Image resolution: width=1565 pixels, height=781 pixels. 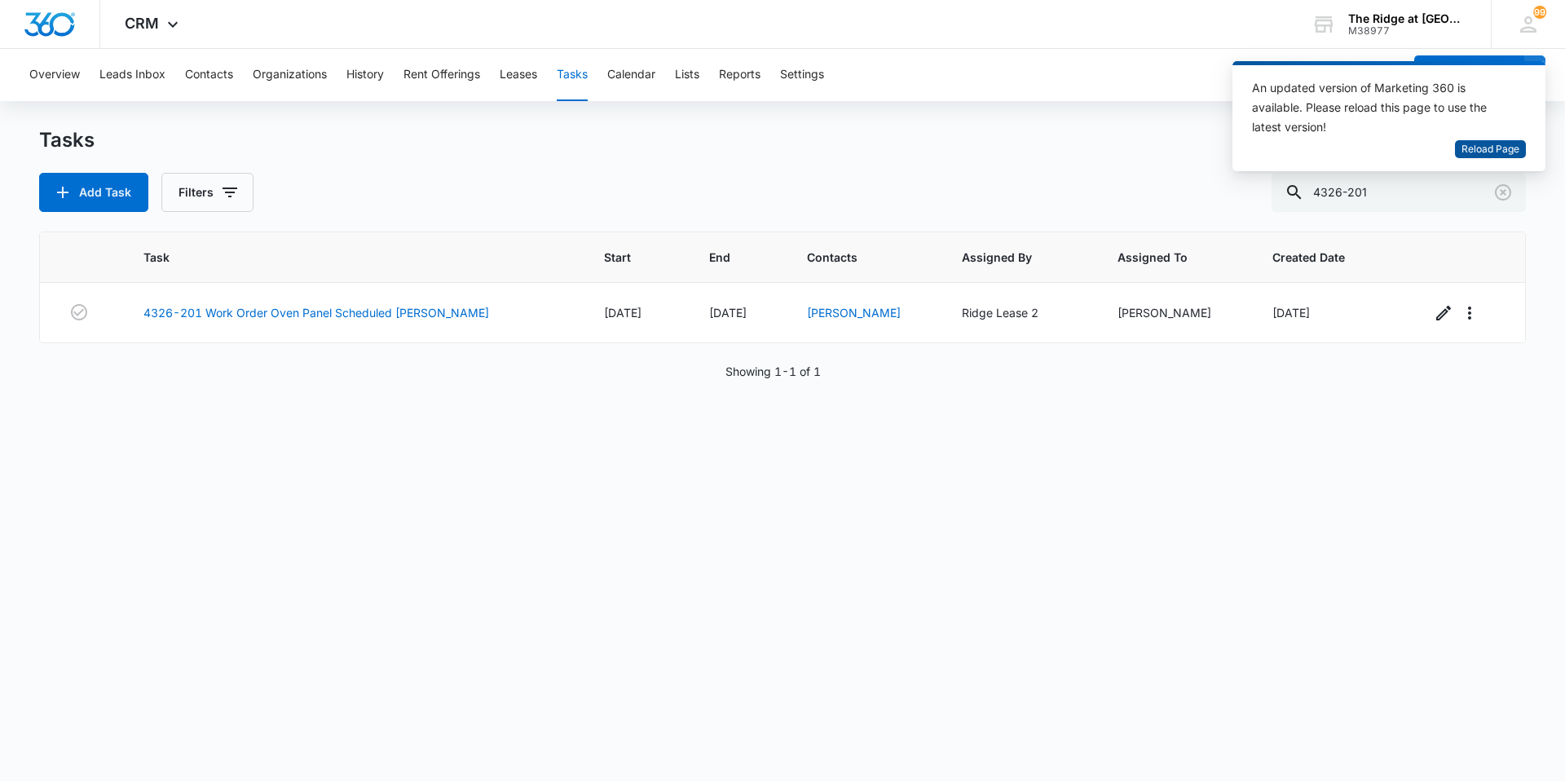 I want to click on button: Filters, so click(x=207, y=192).